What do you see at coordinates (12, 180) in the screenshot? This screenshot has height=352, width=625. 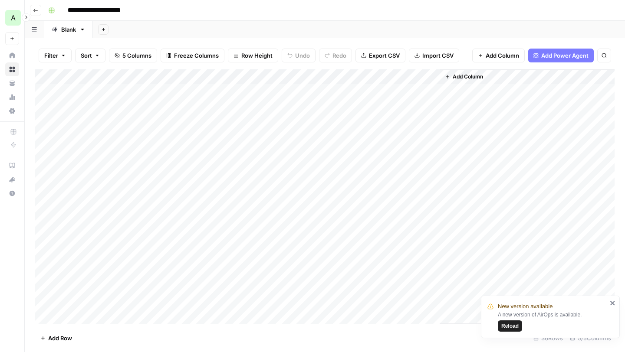 I see `button: What's new?` at bounding box center [12, 180].